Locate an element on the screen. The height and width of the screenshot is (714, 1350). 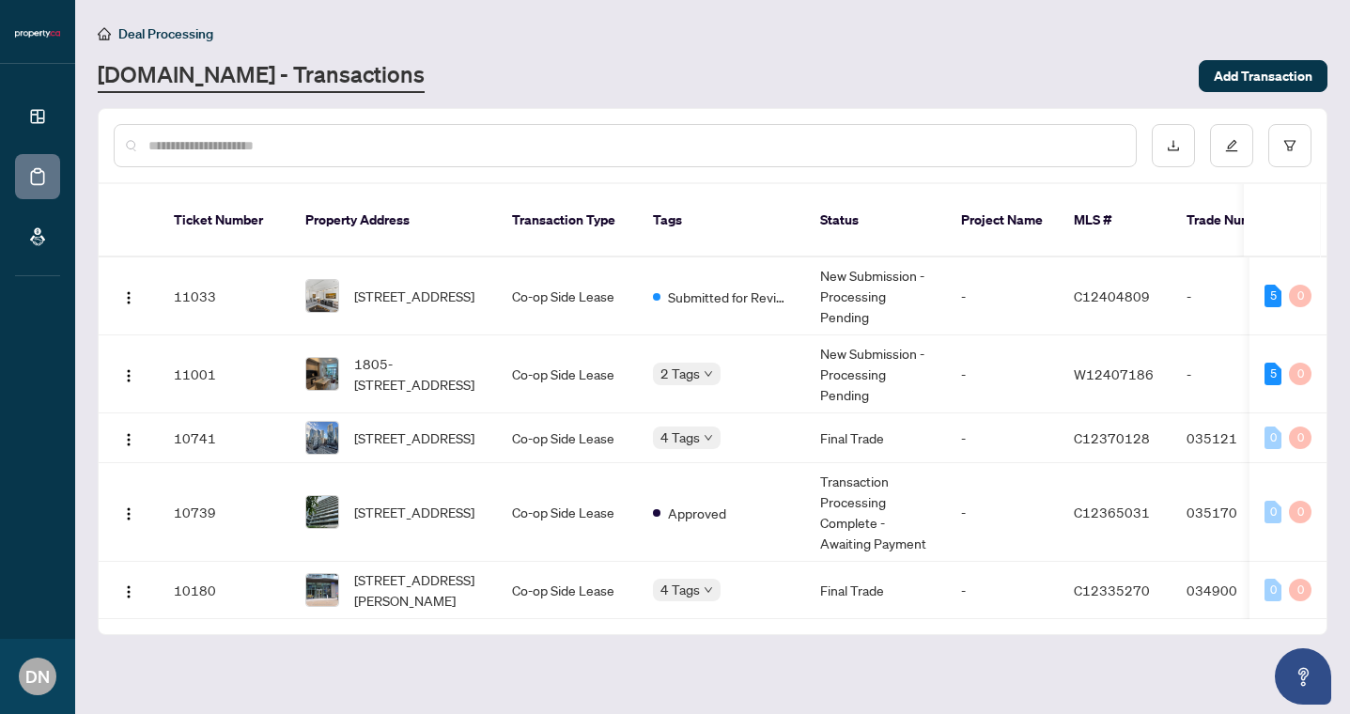
th: MLS # is located at coordinates (1115, 221).